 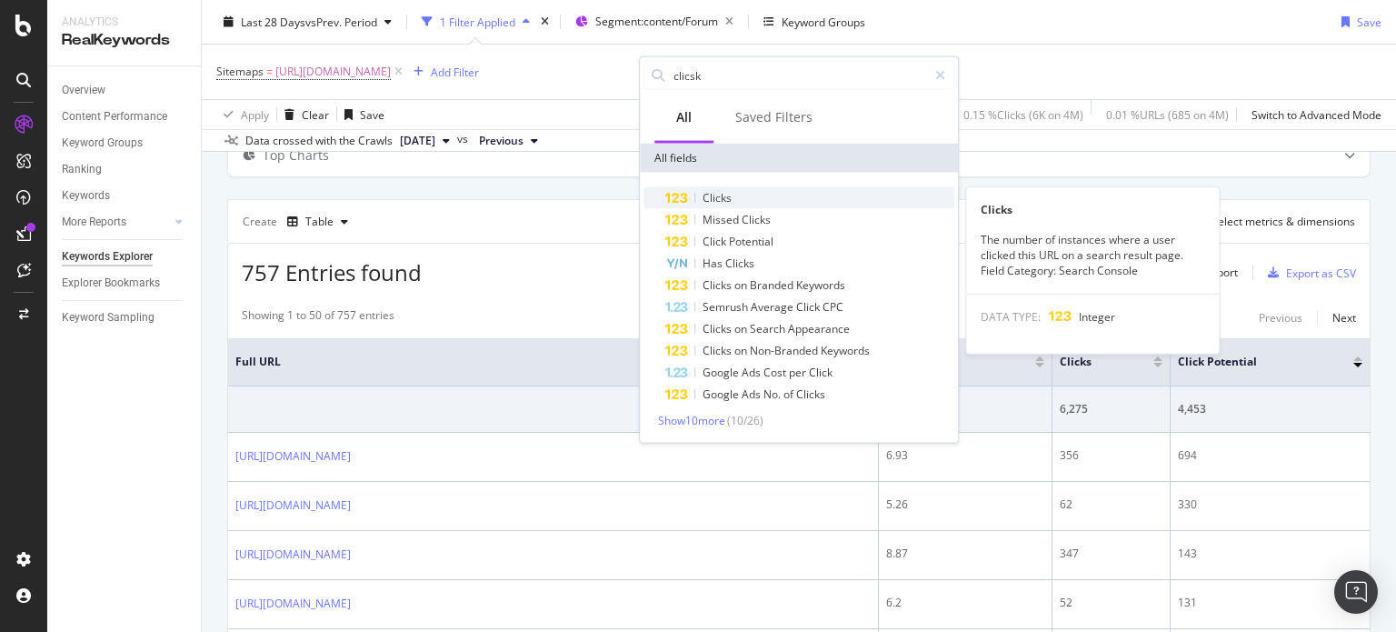 What do you see at coordinates (108, 317) in the screenshot?
I see `div: Keyword Sampling` at bounding box center [108, 317].